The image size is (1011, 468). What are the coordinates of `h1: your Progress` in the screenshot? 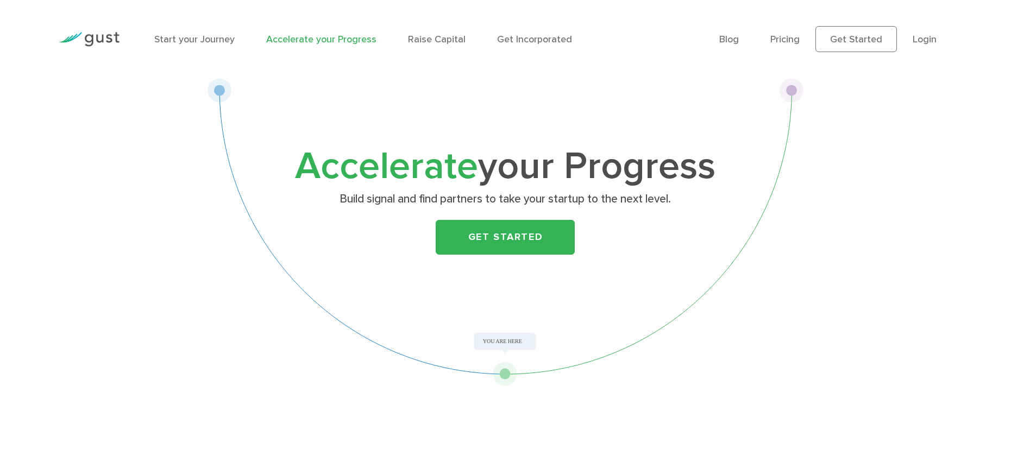 It's located at (505, 167).